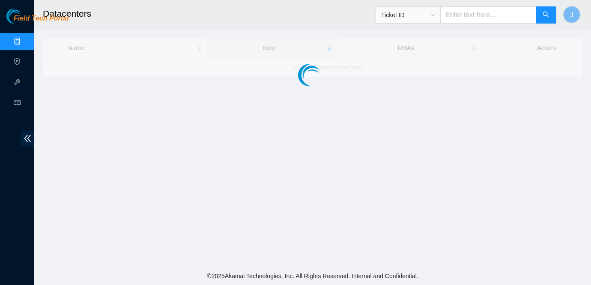  Describe the element at coordinates (546, 15) in the screenshot. I see `button: search` at that location.